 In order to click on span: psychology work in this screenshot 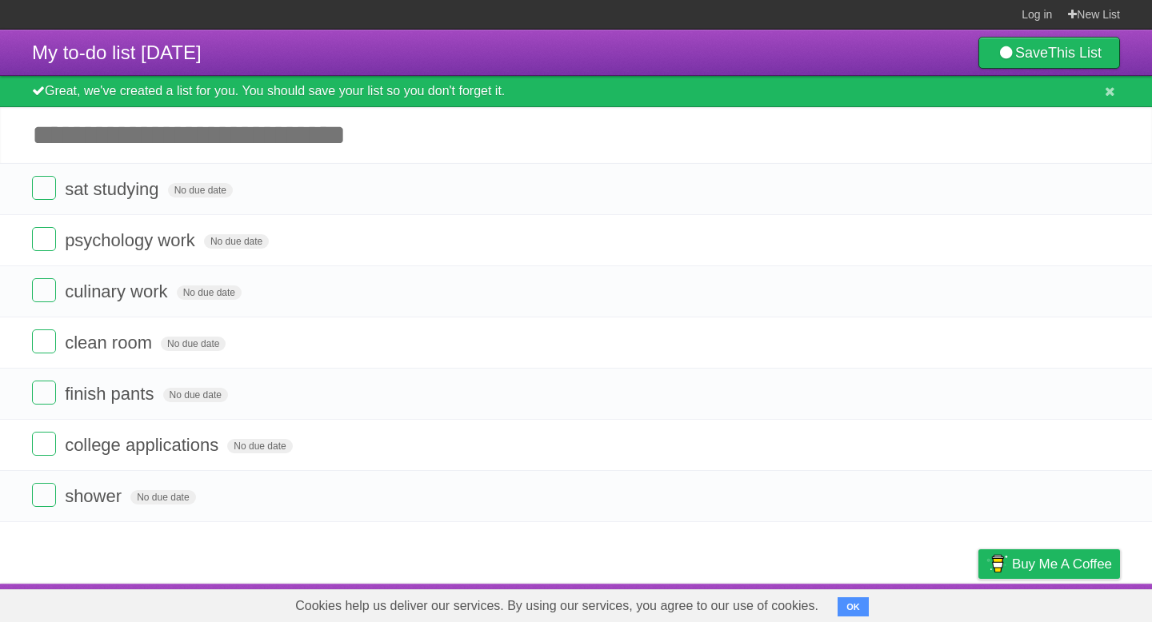, I will do `click(132, 240)`.